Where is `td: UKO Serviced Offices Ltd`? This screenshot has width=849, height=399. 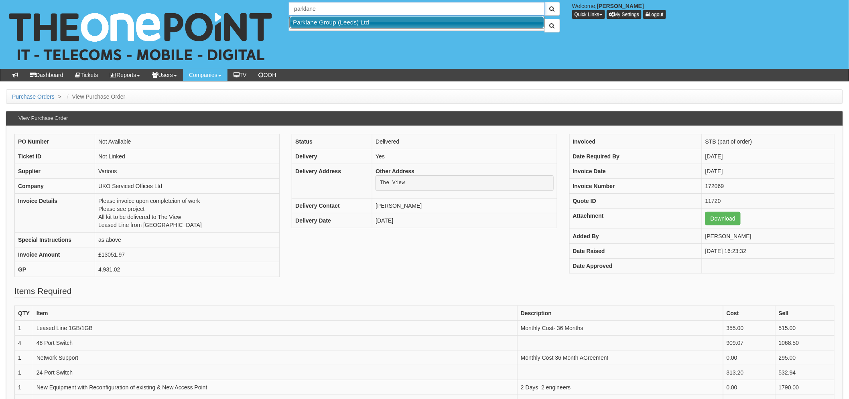
td: UKO Serviced Offices Ltd is located at coordinates (187, 186).